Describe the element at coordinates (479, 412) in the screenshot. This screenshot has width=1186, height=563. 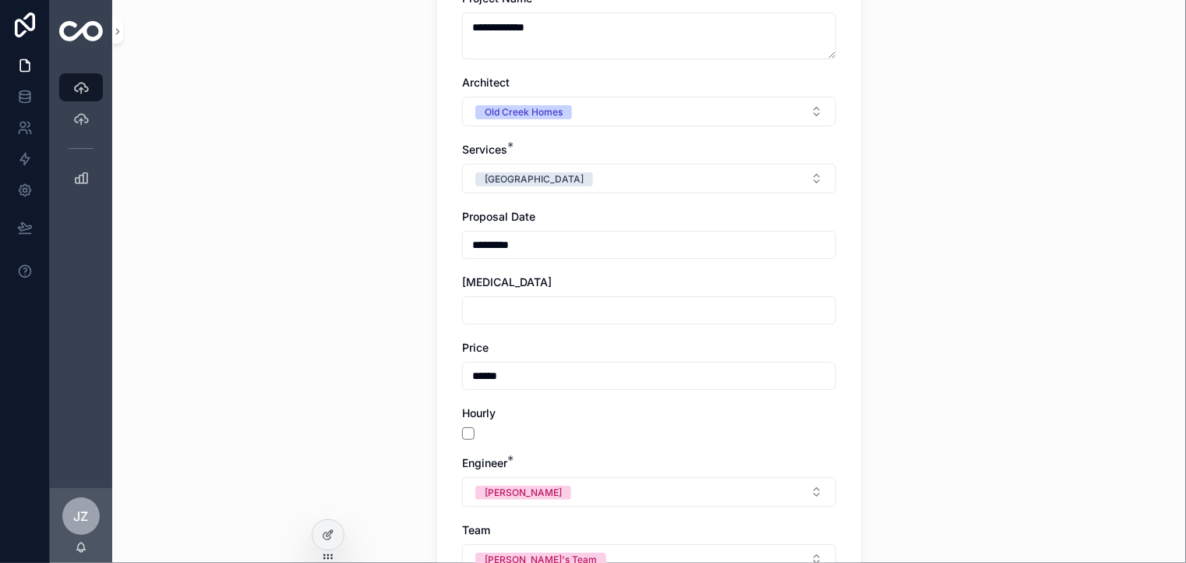
I see `span: Hourly` at that location.